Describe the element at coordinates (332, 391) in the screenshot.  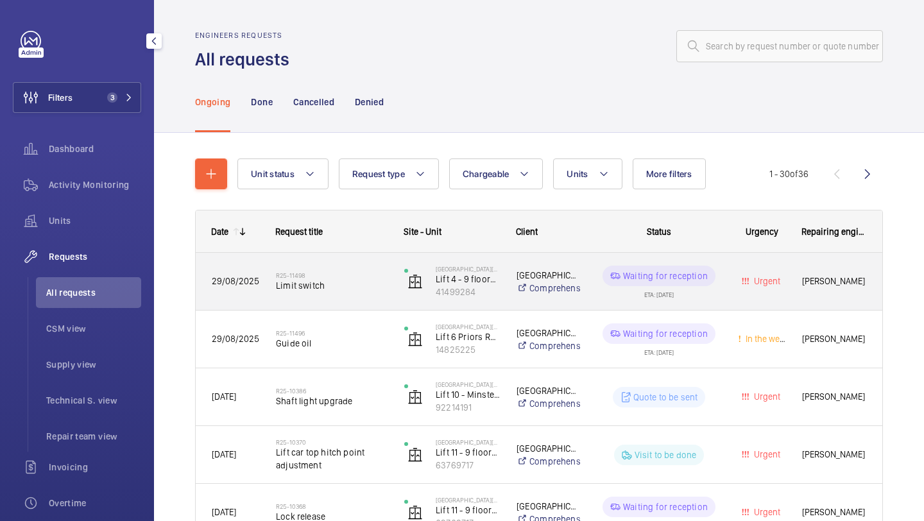
I see `h2: R25-10386` at that location.